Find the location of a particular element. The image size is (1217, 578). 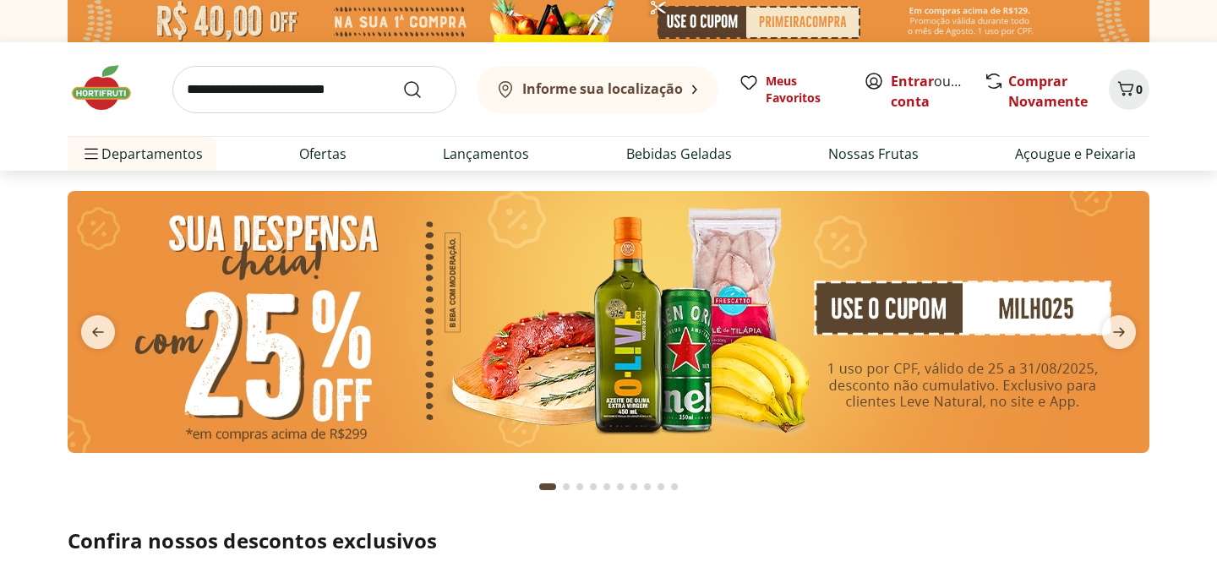

h2: Confira nossos descontos exclusivos is located at coordinates (608, 541).